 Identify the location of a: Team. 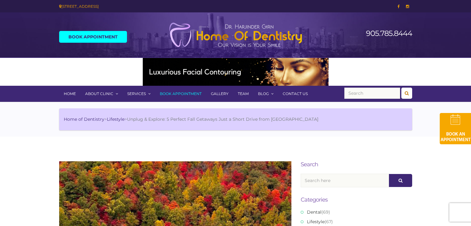
(243, 94).